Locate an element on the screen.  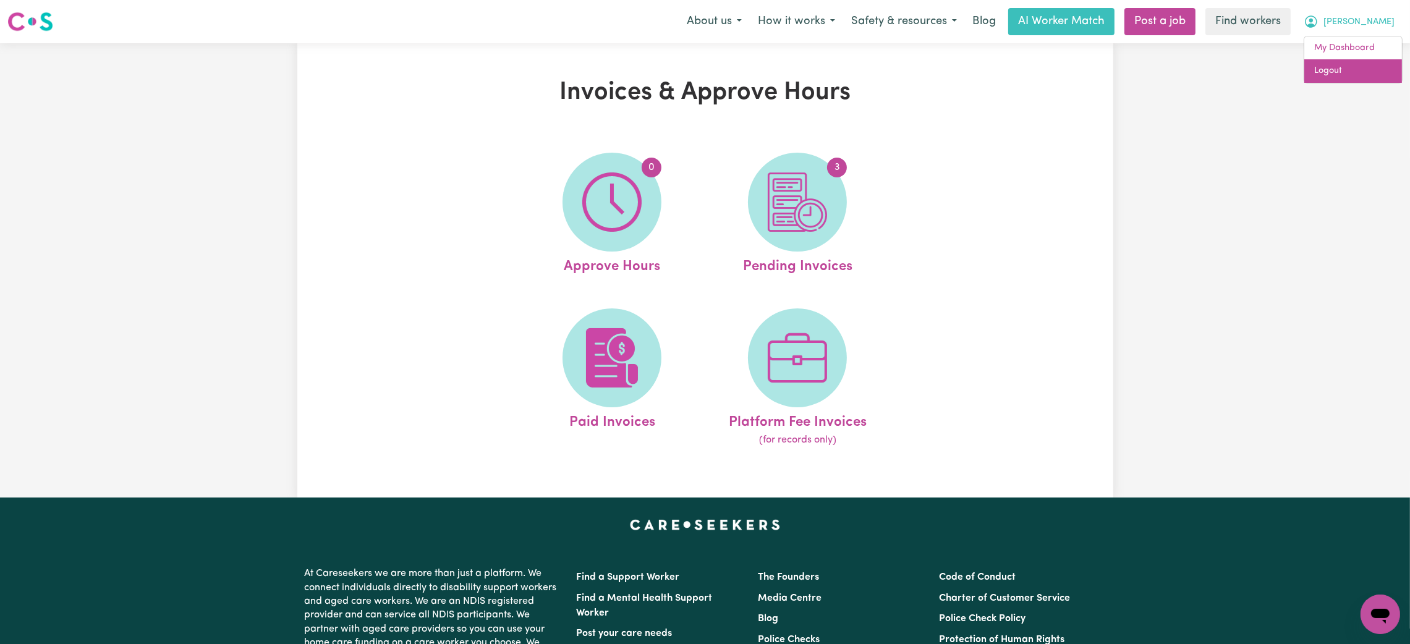
a: AI Worker Match is located at coordinates (1061, 22).